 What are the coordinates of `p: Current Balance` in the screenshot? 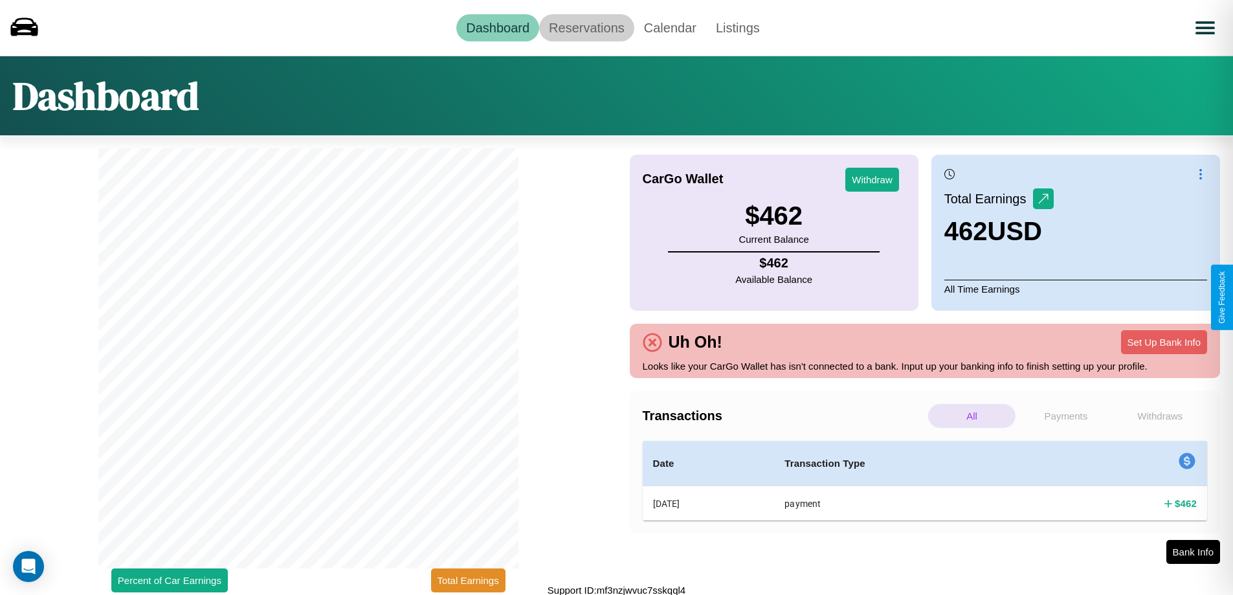 It's located at (774, 239).